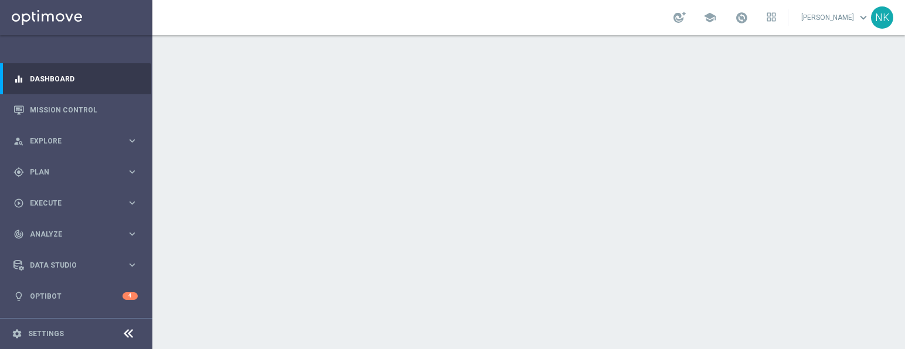 This screenshot has width=905, height=349. Describe the element at coordinates (84, 79) in the screenshot. I see `a: Dashboard` at that location.